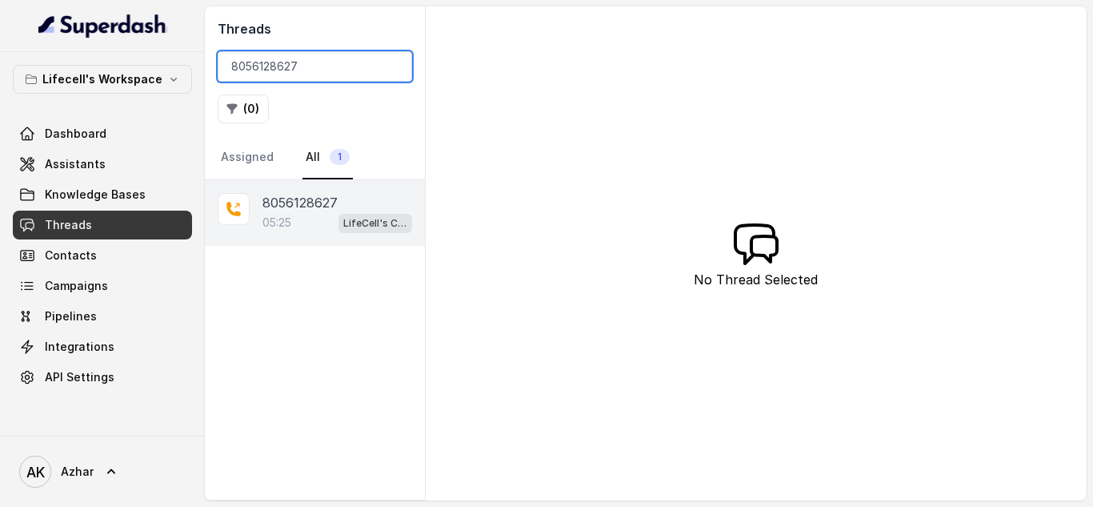  What do you see at coordinates (327, 158) in the screenshot?
I see `a: All1` at bounding box center [327, 158].